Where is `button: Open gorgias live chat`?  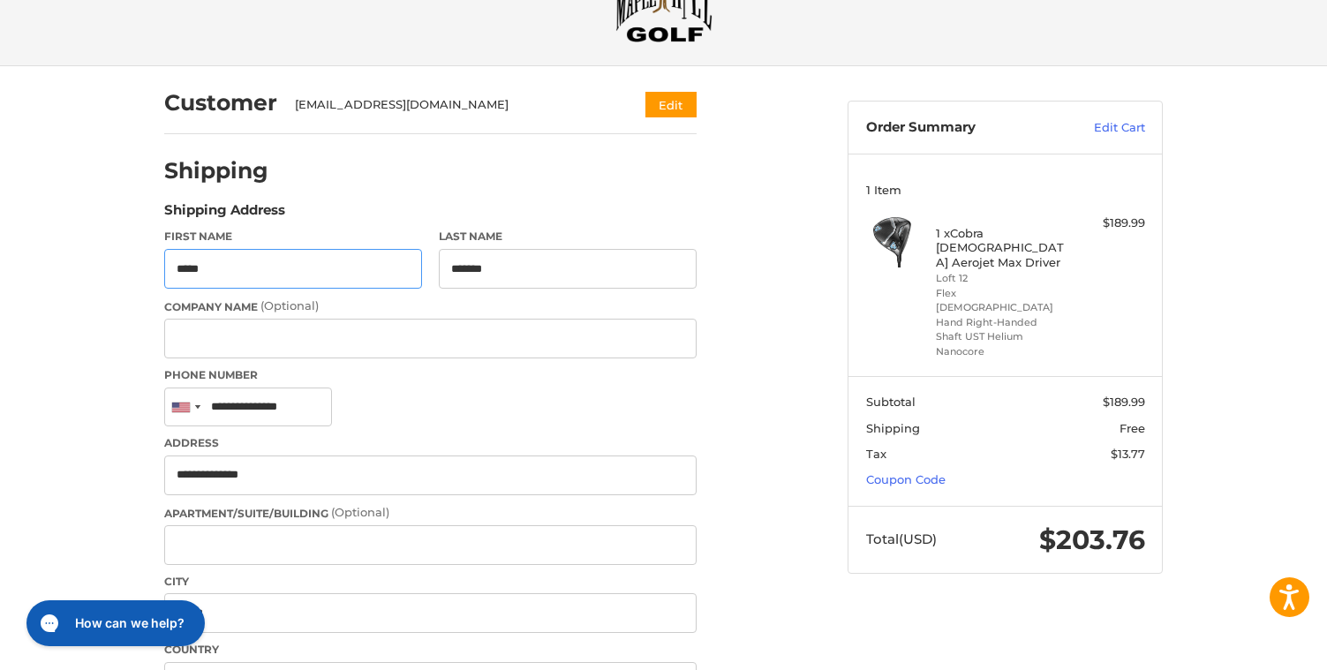
button: Open gorgias live chat is located at coordinates (98, 29).